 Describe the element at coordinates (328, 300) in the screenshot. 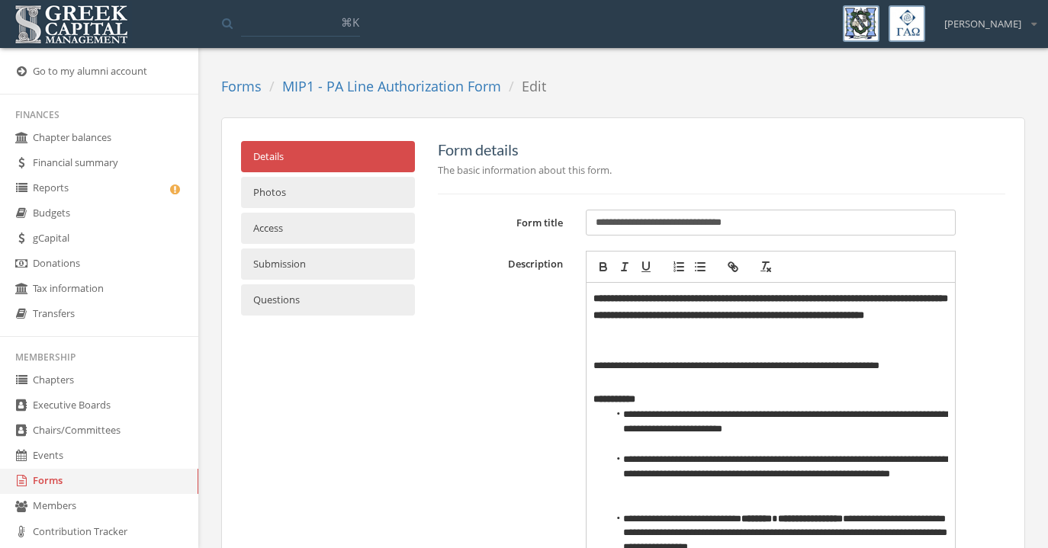

I see `a: Questions` at that location.